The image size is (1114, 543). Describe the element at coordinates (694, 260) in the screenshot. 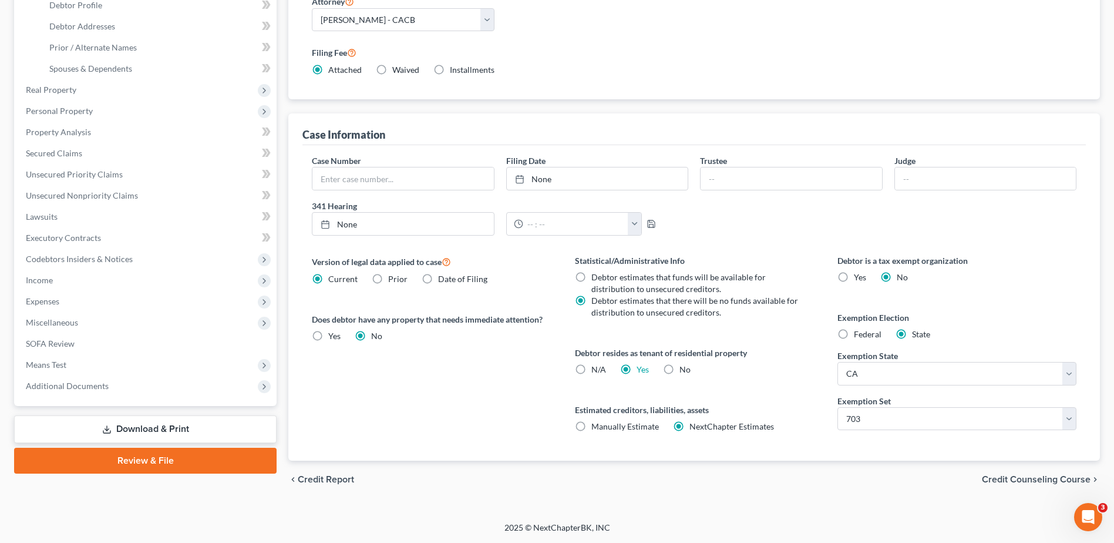

I see `label: Statistical/Administrative Info` at that location.